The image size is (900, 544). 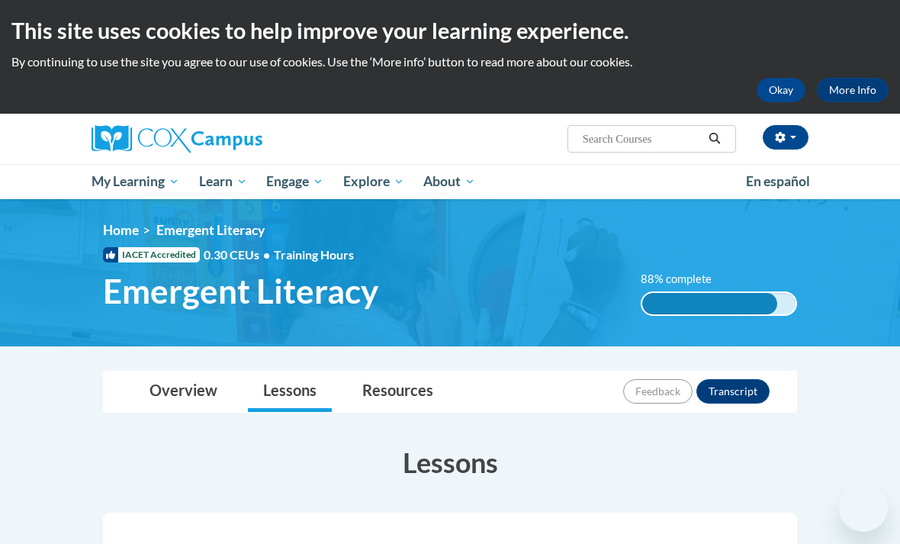 I want to click on a: About, so click(x=450, y=182).